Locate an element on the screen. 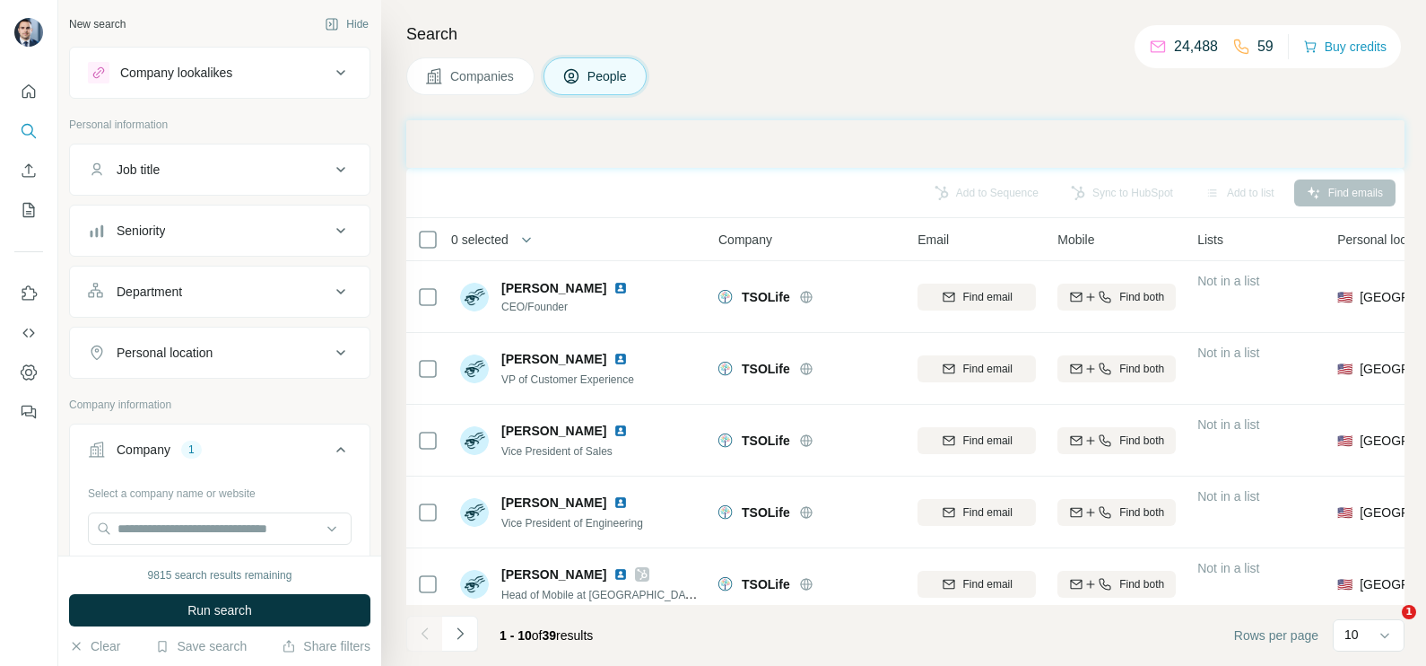 The height and width of the screenshot is (666, 1426). p: Personal information is located at coordinates (220, 125).